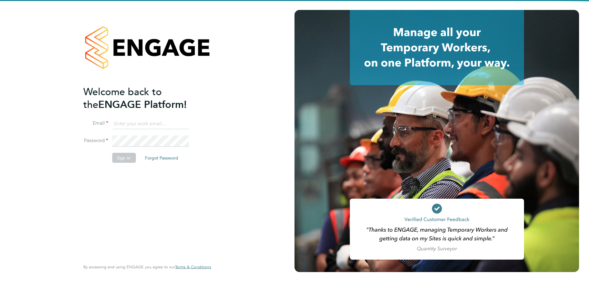  What do you see at coordinates (147, 267) in the screenshot?
I see `span: By accessing and using ENGAGE you agree to our` at bounding box center [147, 267].